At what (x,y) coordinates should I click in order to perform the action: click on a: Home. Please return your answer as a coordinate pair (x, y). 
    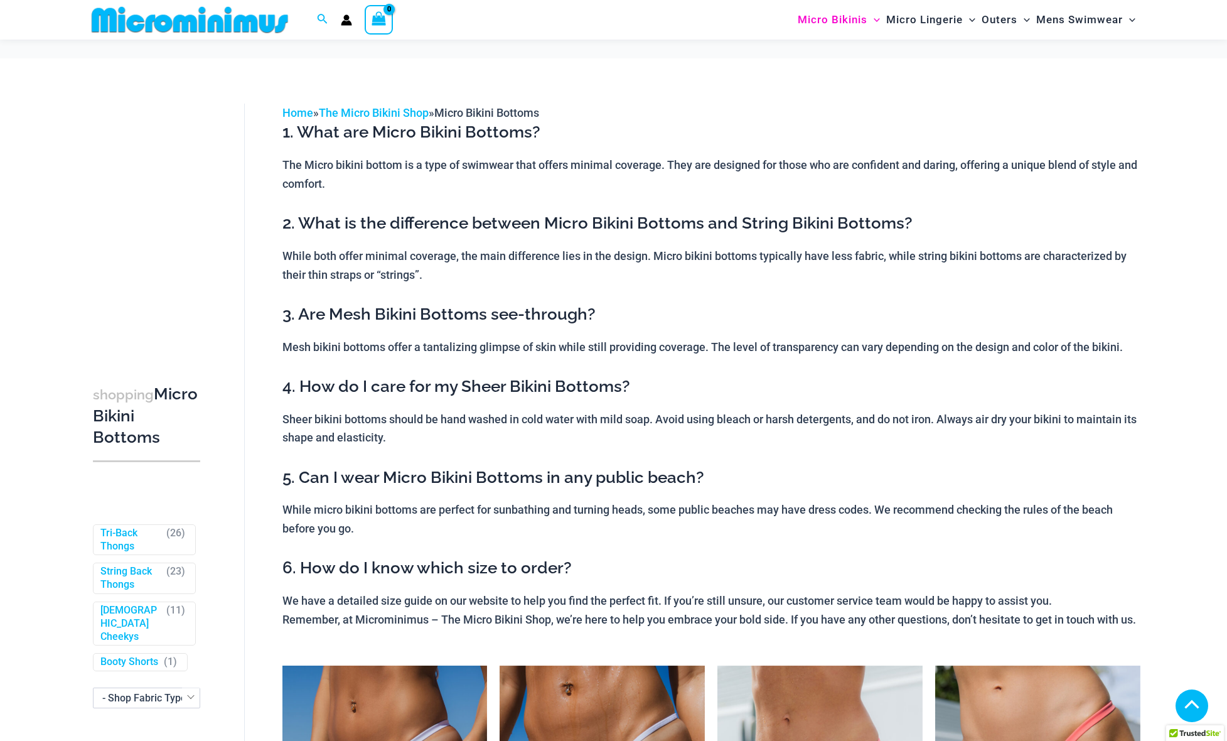
    Looking at the image, I should click on (297, 112).